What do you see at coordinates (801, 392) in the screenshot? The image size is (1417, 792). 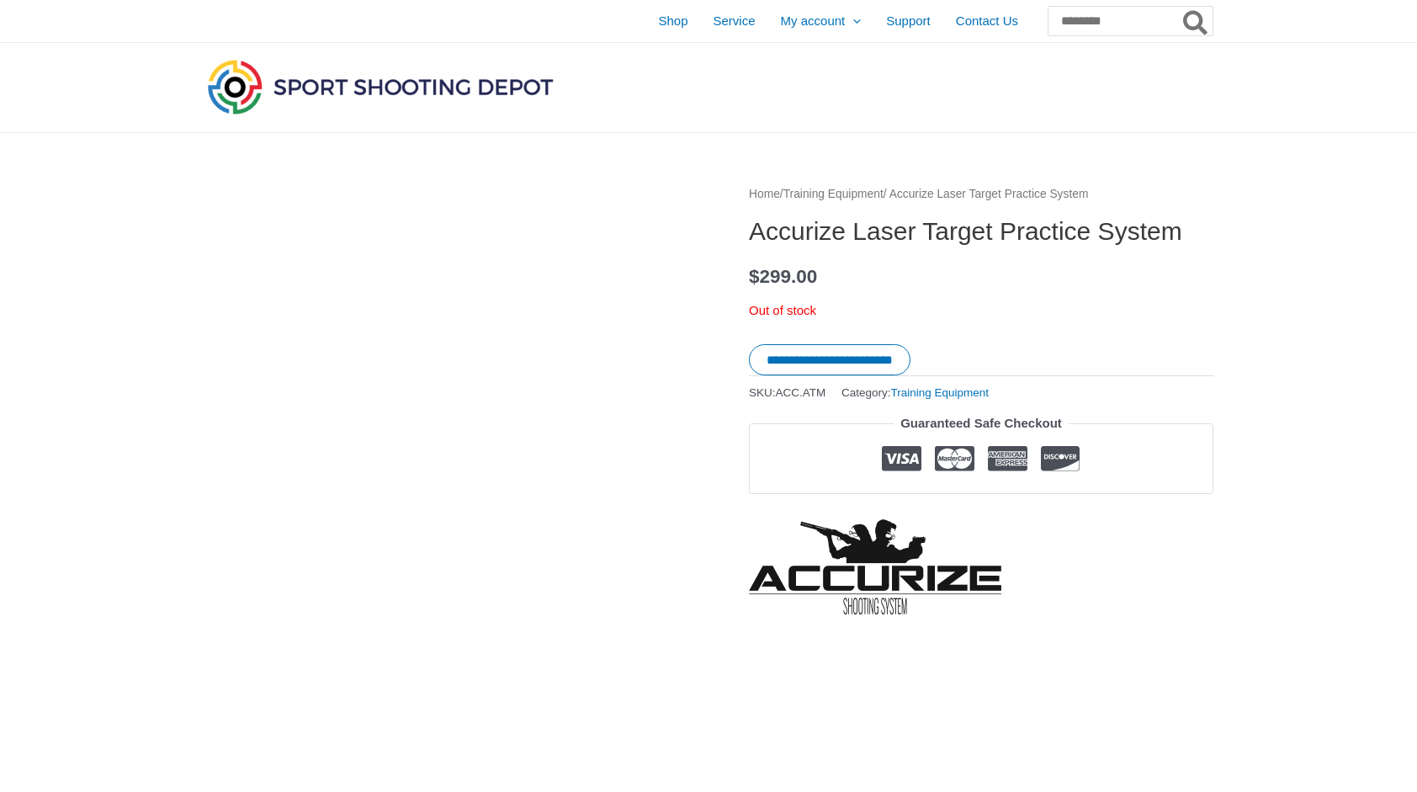 I see `span: ACC.ATM` at bounding box center [801, 392].